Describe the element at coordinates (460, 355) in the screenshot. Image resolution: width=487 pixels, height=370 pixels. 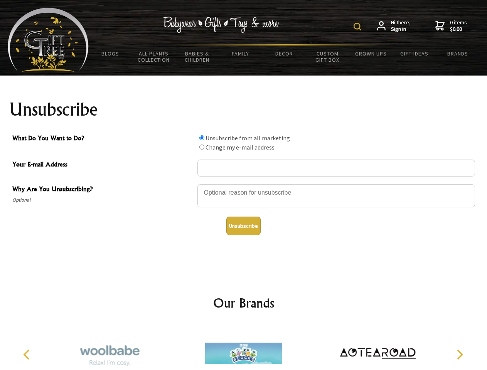
I see `button: Next` at that location.